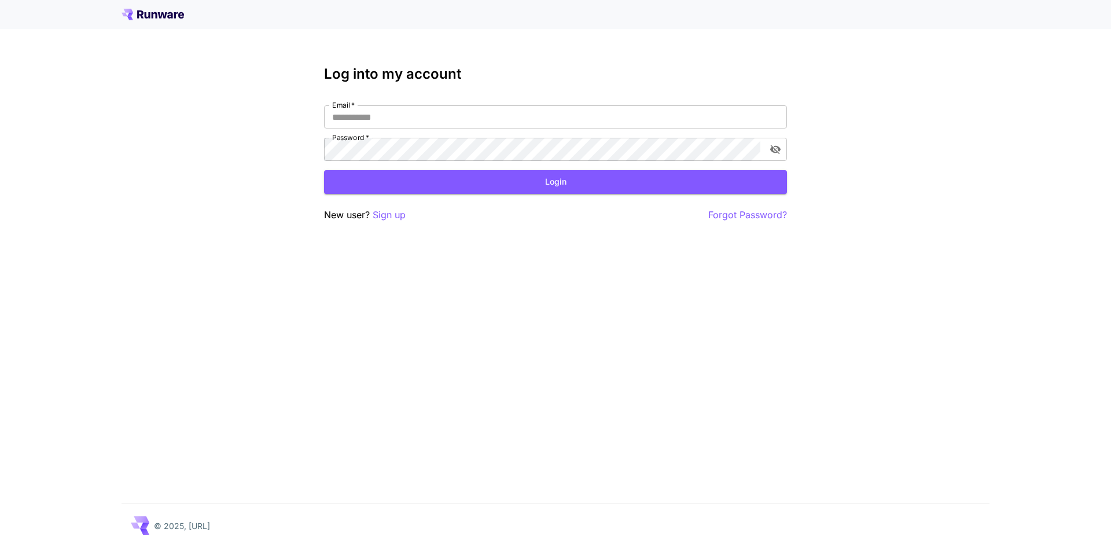 Image resolution: width=1111 pixels, height=547 pixels. I want to click on label: Password, so click(351, 137).